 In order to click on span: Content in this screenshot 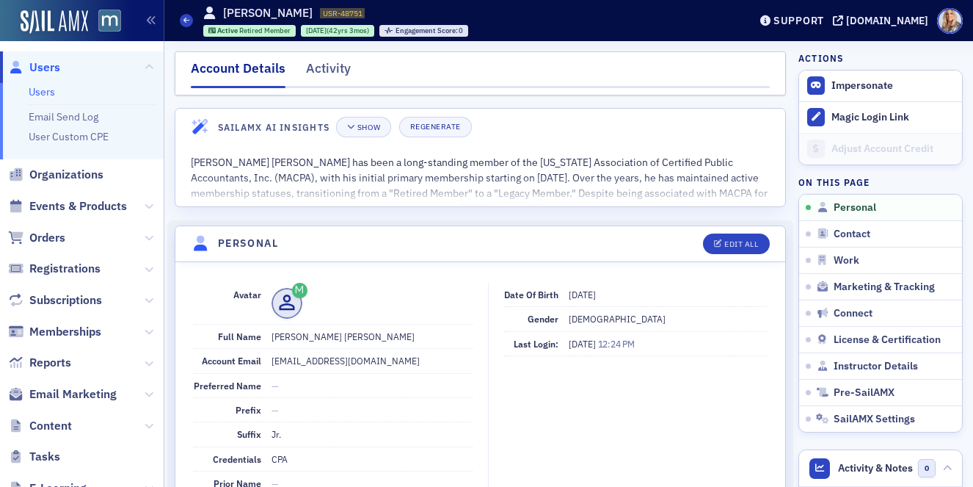, I will do `click(51, 426)`.